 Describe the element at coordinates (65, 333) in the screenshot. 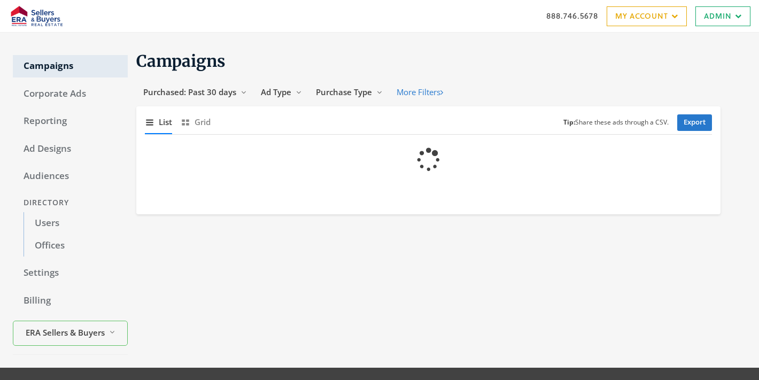

I see `span: ERA Sellers & Buyers` at that location.